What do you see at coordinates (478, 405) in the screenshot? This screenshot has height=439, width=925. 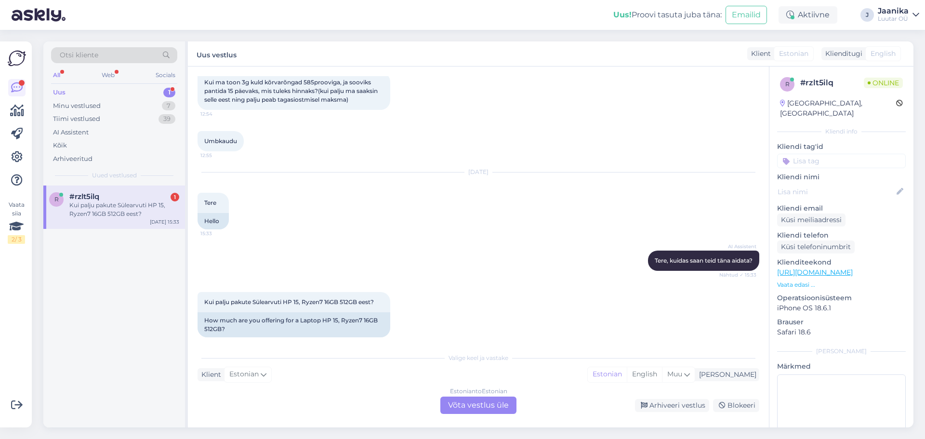 I see `div: Võta vestlus üle` at bounding box center [478, 405].